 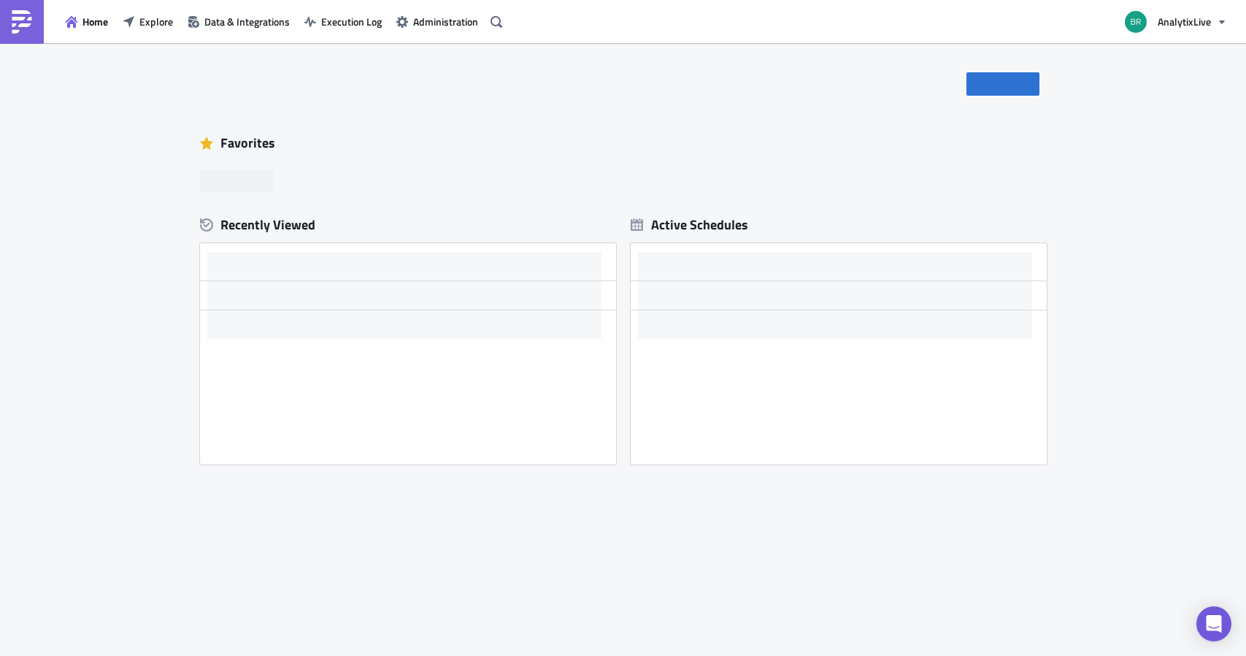 What do you see at coordinates (343, 21) in the screenshot?
I see `a: Execution Log` at bounding box center [343, 21].